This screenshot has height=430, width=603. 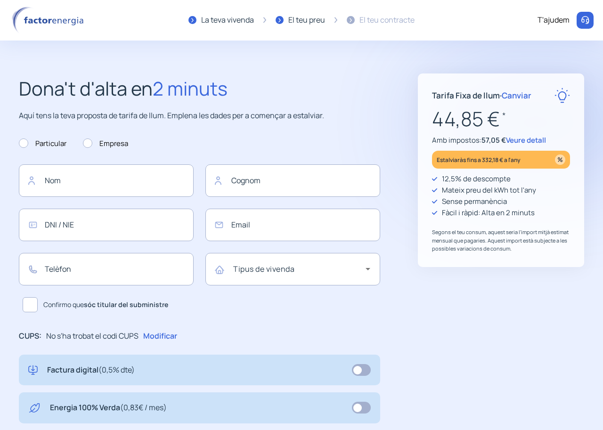 What do you see at coordinates (585, 20) in the screenshot?
I see `img: llamar` at bounding box center [585, 20].